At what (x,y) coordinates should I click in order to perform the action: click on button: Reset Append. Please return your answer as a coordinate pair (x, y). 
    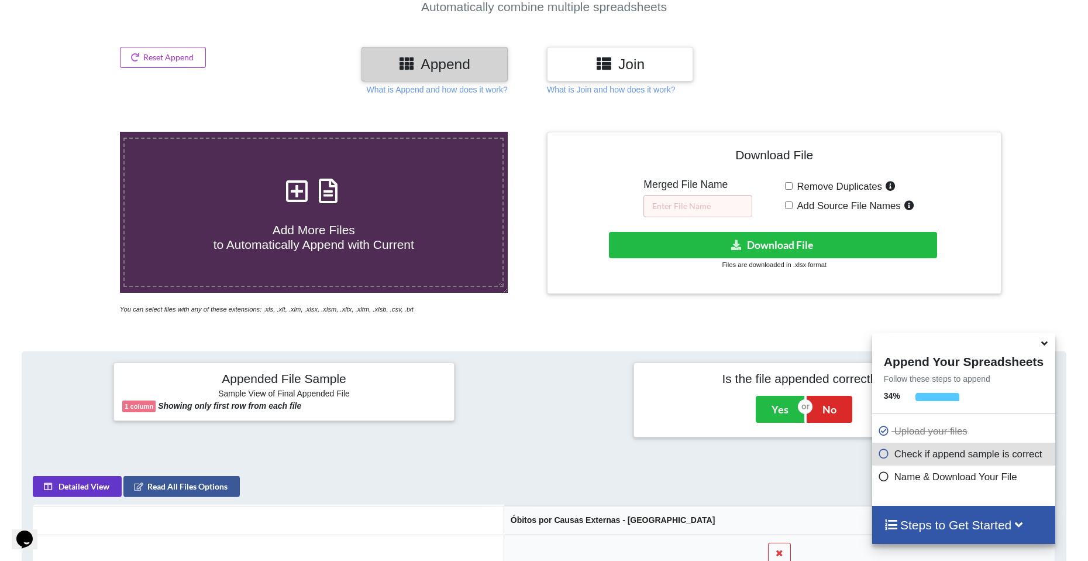
    Looking at the image, I should click on (163, 57).